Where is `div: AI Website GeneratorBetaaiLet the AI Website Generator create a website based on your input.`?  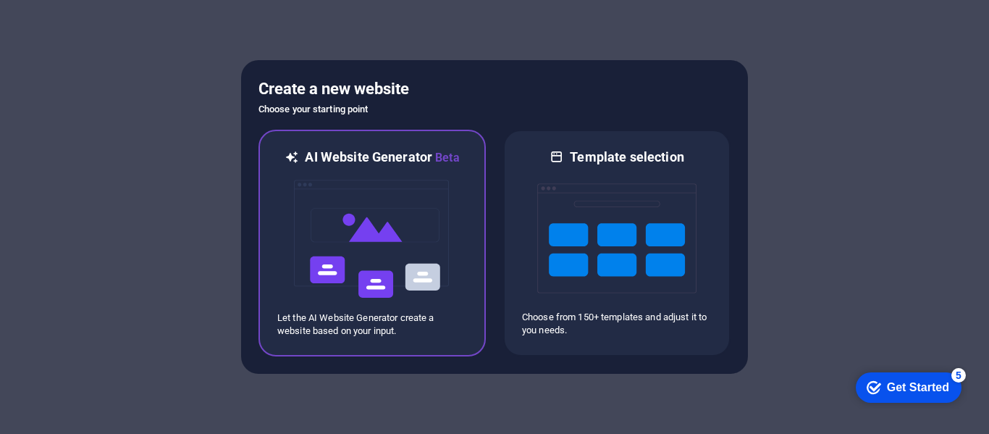 div: AI Website GeneratorBetaaiLet the AI Website Generator create a website based on your input. is located at coordinates (372, 243).